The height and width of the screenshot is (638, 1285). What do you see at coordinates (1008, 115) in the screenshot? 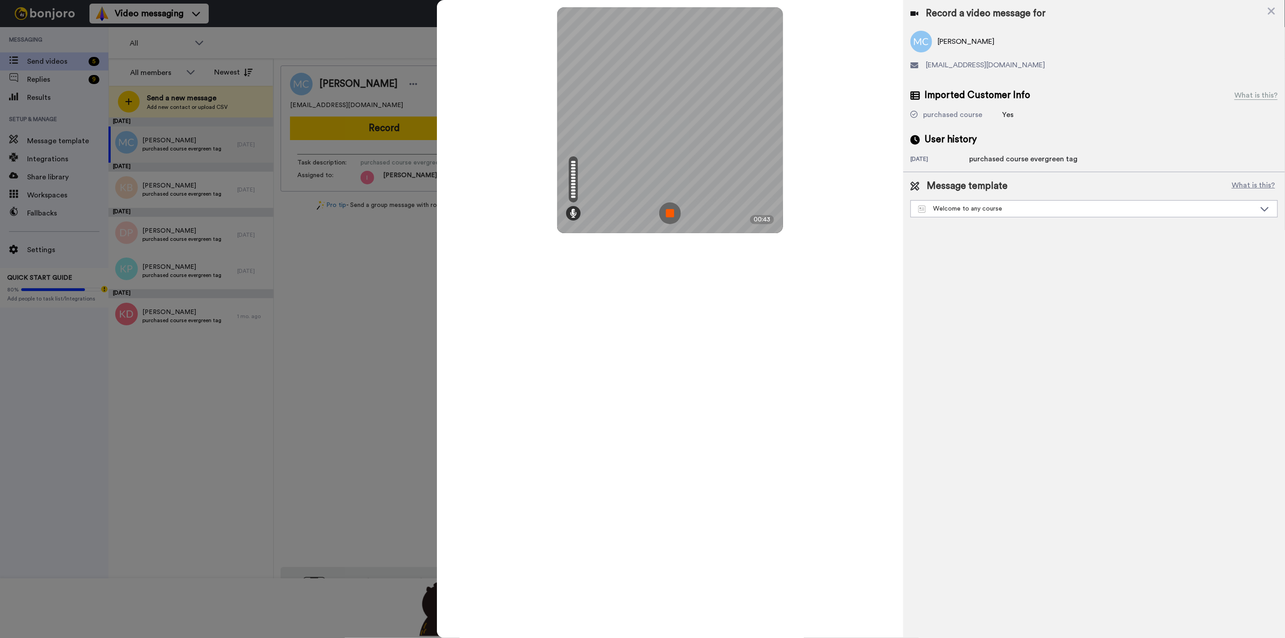
I see `span: Yes` at bounding box center [1008, 115].